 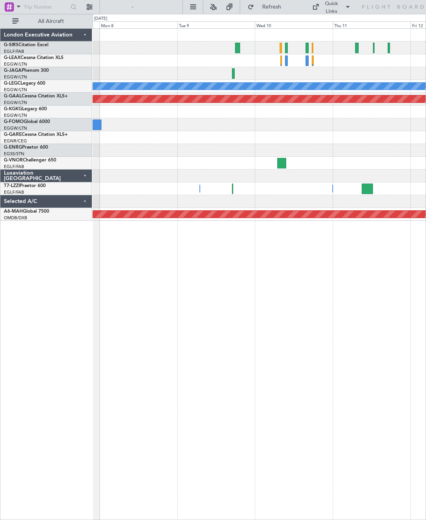 I want to click on span: G-ENRG, so click(x=13, y=147).